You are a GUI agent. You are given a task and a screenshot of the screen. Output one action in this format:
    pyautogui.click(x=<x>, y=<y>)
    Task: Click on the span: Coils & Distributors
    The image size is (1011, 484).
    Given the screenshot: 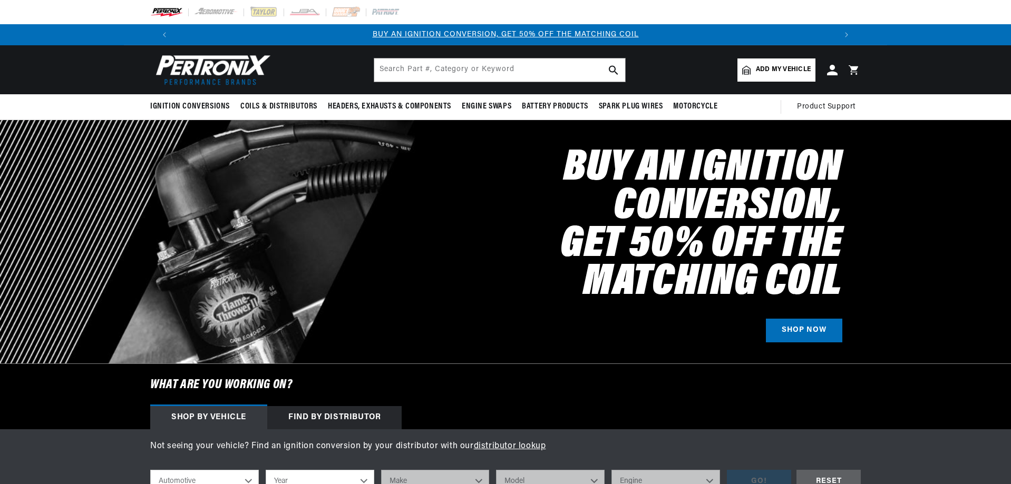 What is the action you would take?
    pyautogui.click(x=279, y=106)
    